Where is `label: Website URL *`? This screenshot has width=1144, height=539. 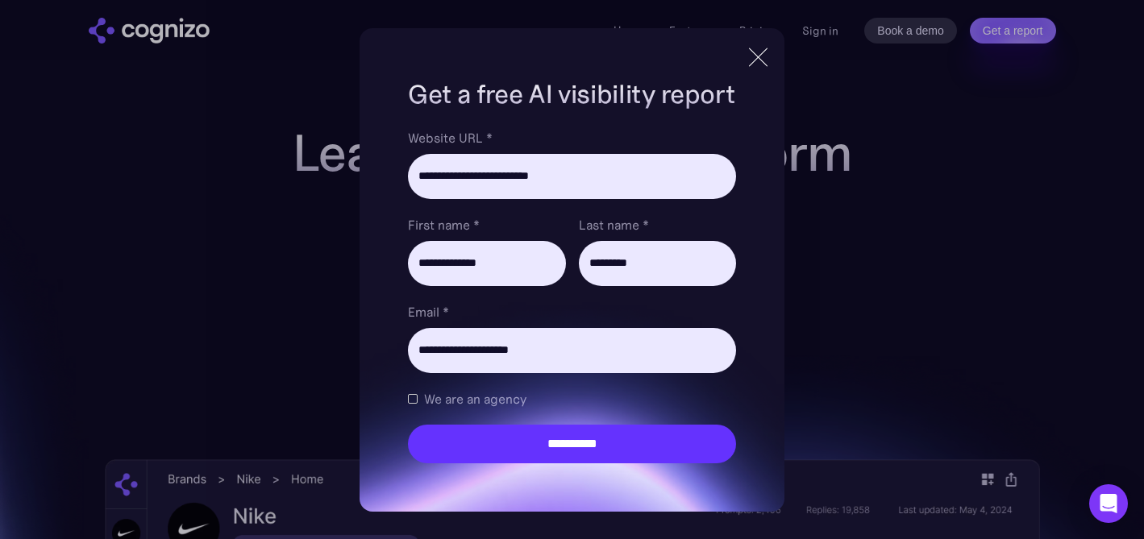
label: Website URL * is located at coordinates (571, 138).